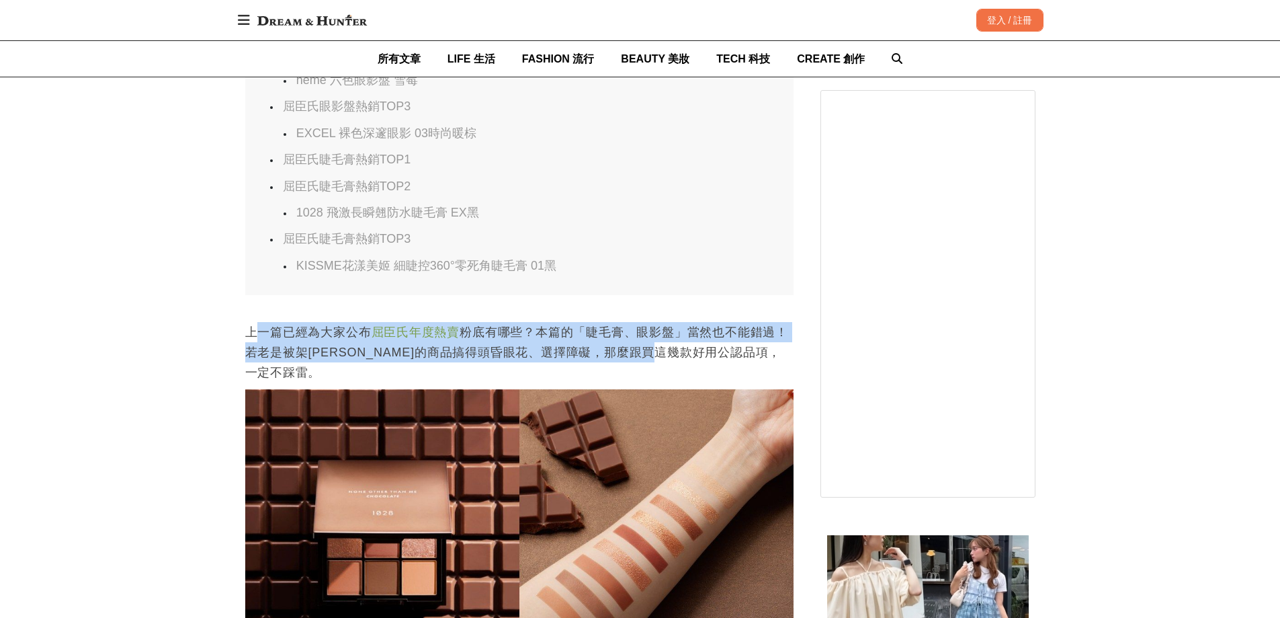 The width and height of the screenshot is (1280, 618). I want to click on span: BEAUTY 美妝, so click(655, 58).